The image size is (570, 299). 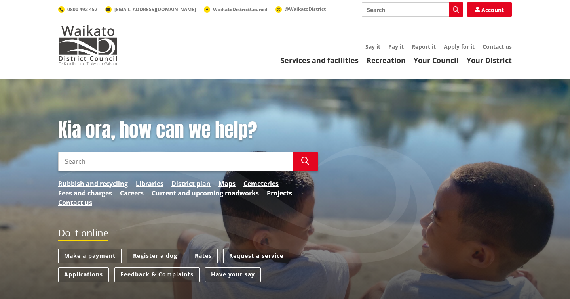 What do you see at coordinates (233, 274) in the screenshot?
I see `a: Have your say` at bounding box center [233, 274].